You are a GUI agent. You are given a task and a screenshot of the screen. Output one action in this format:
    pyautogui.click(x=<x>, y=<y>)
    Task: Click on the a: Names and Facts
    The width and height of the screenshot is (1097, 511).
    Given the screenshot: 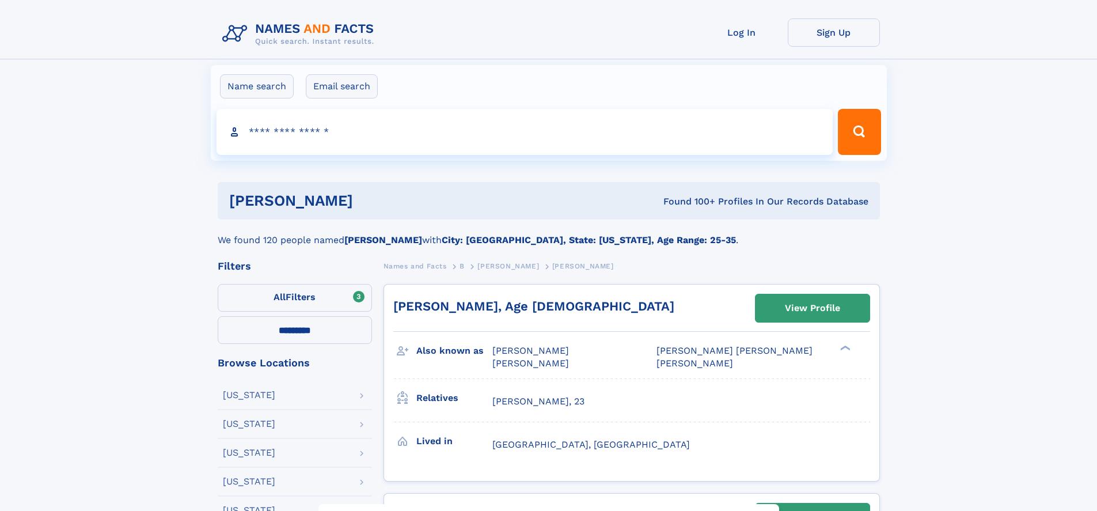 What is the action you would take?
    pyautogui.click(x=415, y=265)
    